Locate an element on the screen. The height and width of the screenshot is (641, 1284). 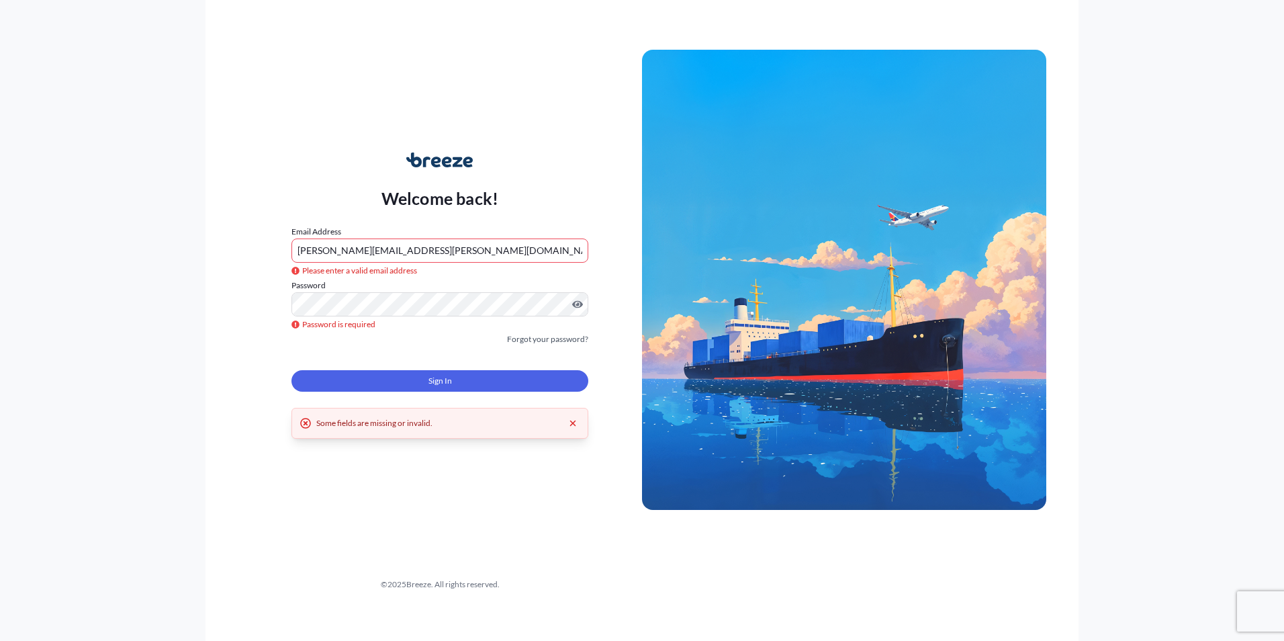
input: example@gmail.com is located at coordinates (440, 251).